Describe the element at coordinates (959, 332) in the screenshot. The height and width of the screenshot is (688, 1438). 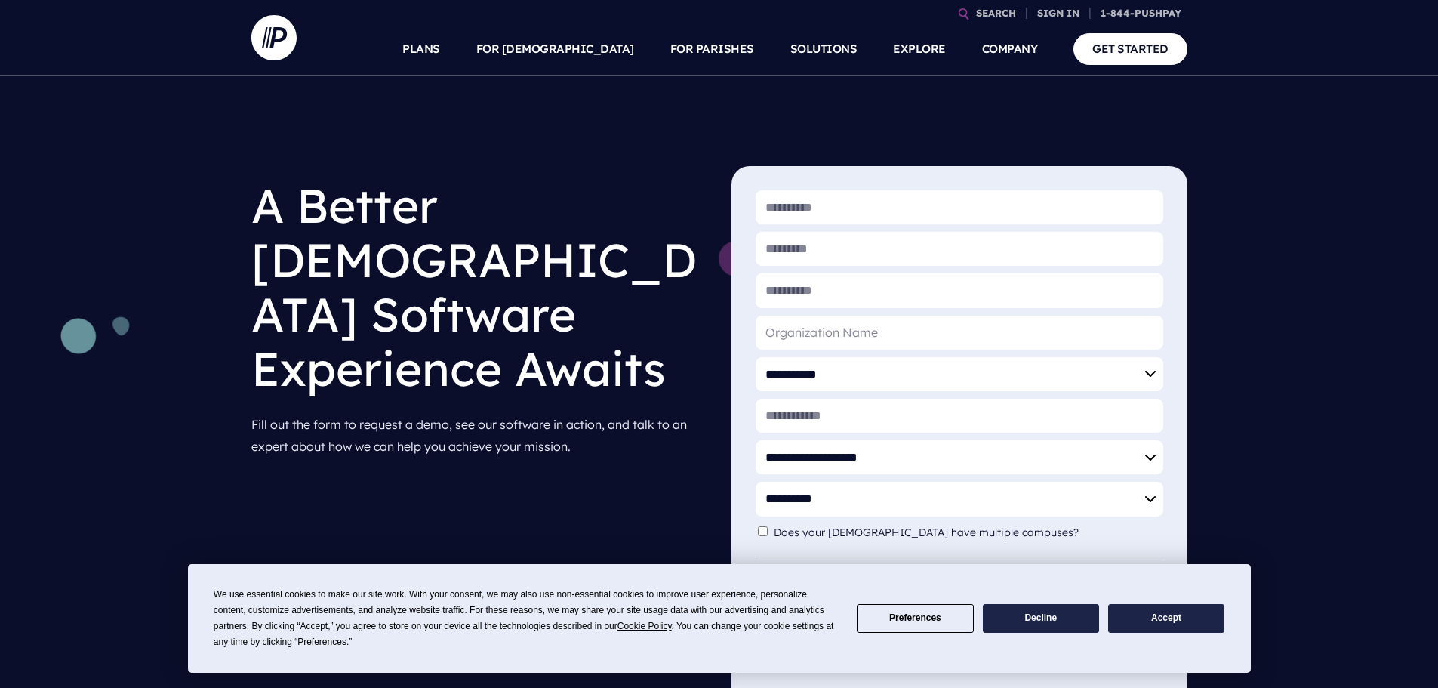
I see `input: Organization Name` at that location.